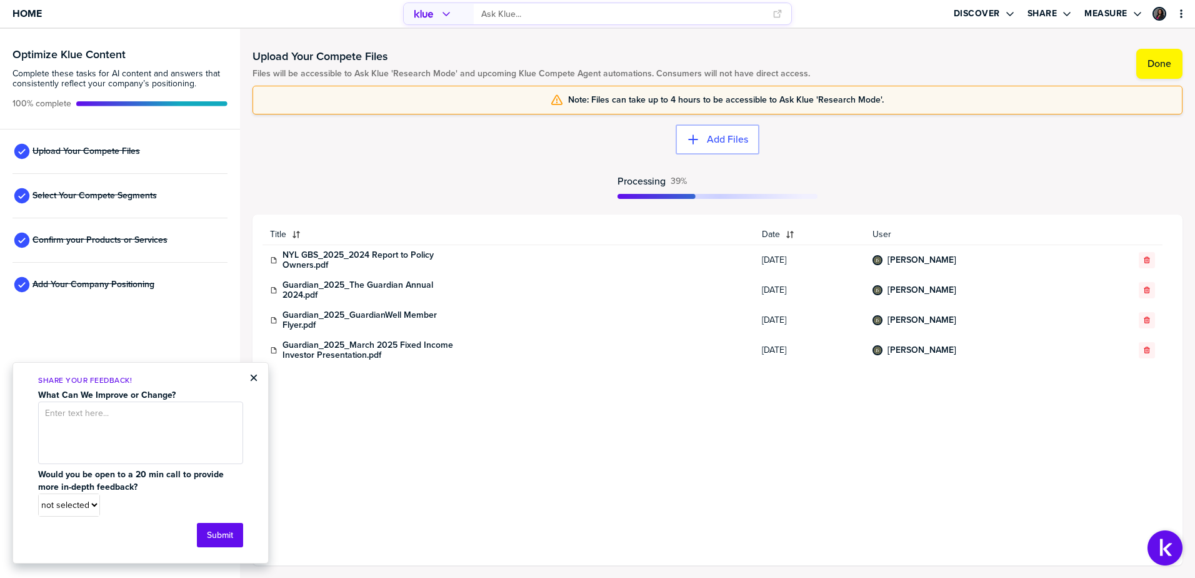 The image size is (1195, 578). Describe the element at coordinates (1160, 14) in the screenshot. I see `a: Edit Profile` at that location.